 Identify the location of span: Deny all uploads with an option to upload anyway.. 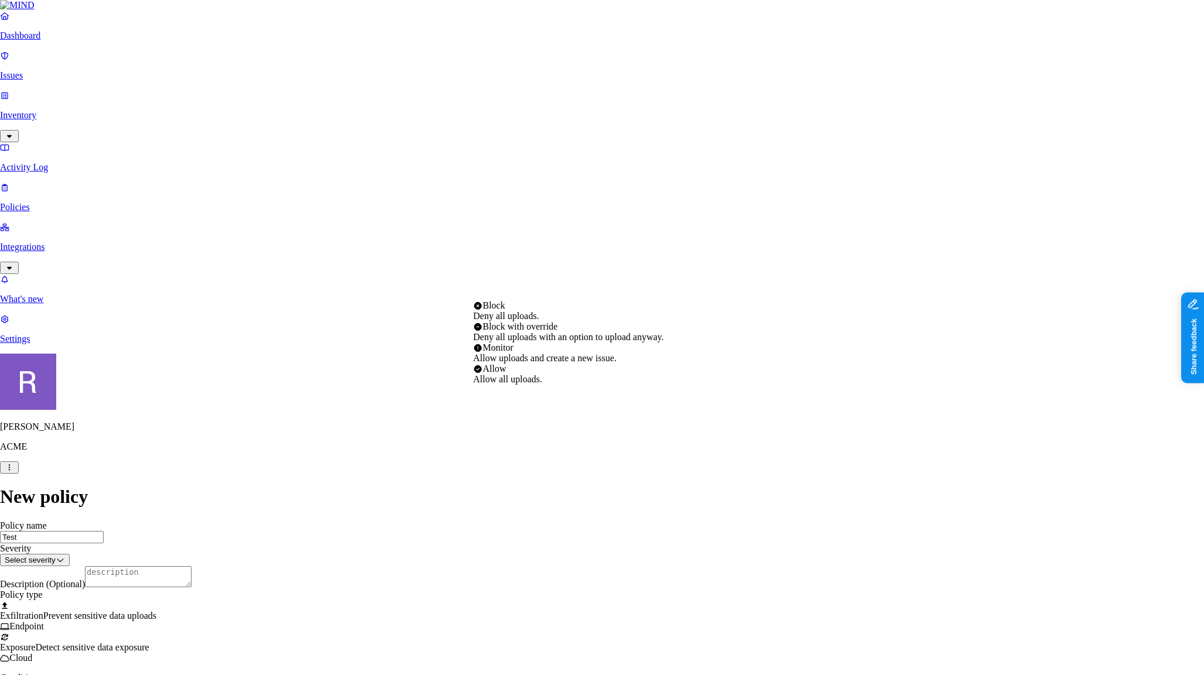
(568, 337).